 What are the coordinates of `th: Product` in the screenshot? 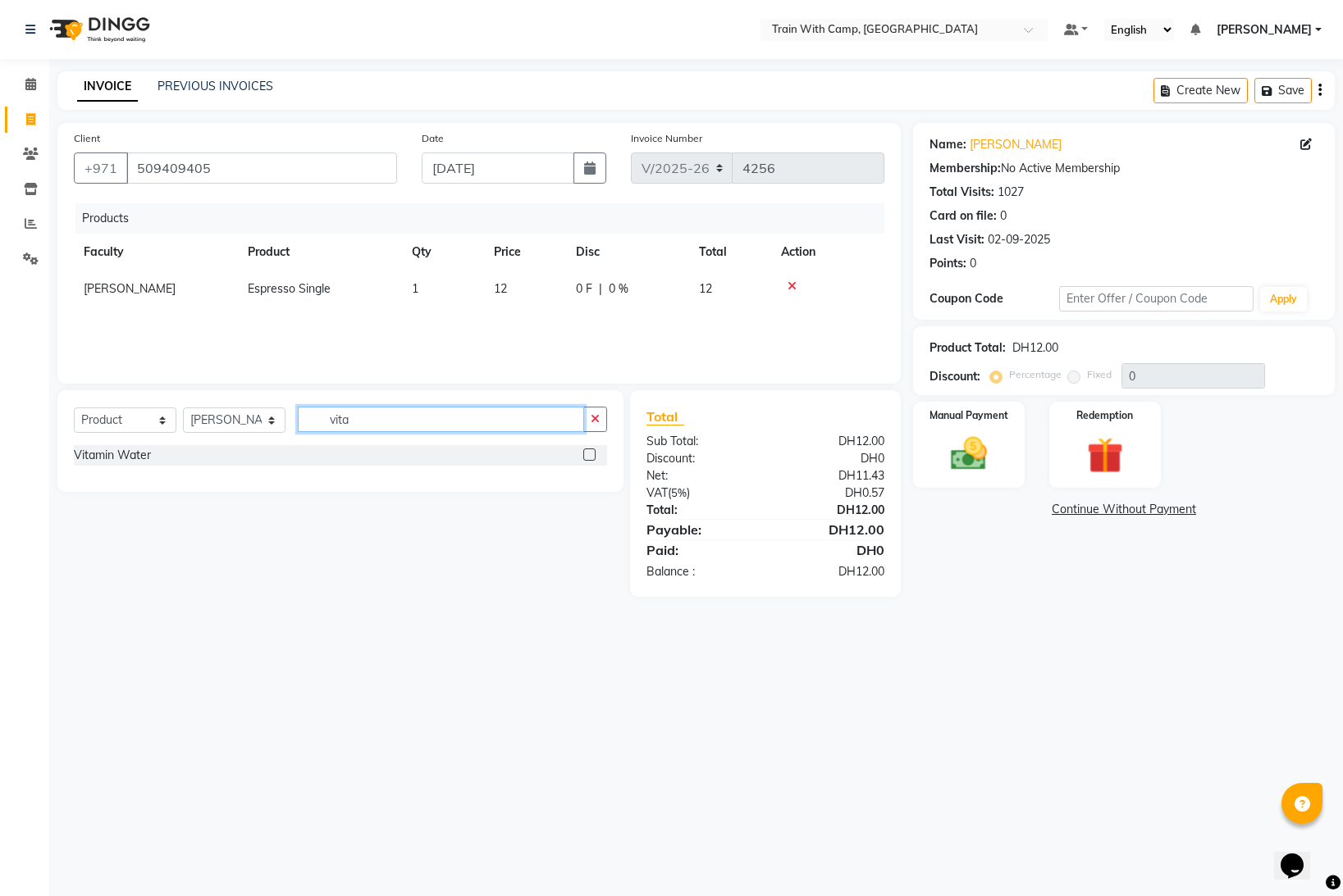 It's located at (320, 251).